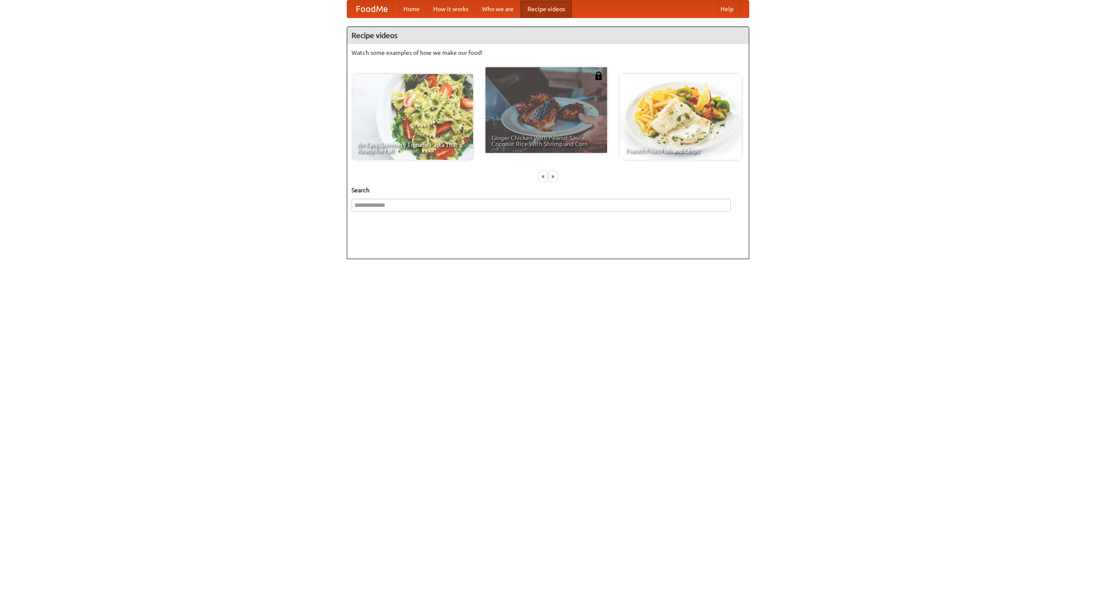 Image resolution: width=1096 pixels, height=606 pixels. What do you see at coordinates (411, 9) in the screenshot?
I see `a: Home` at bounding box center [411, 9].